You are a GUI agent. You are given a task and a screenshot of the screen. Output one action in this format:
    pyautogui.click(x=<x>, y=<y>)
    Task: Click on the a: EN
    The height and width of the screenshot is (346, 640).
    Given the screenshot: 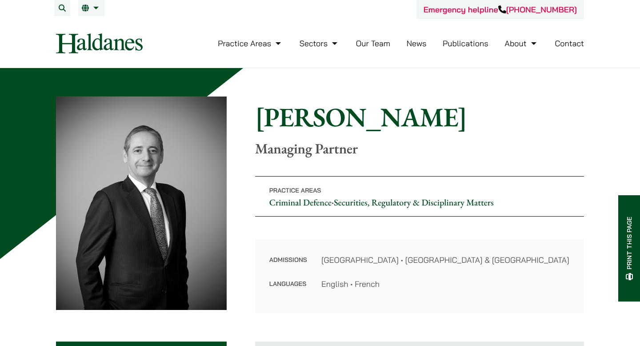 What is the action you would take?
    pyautogui.click(x=91, y=8)
    